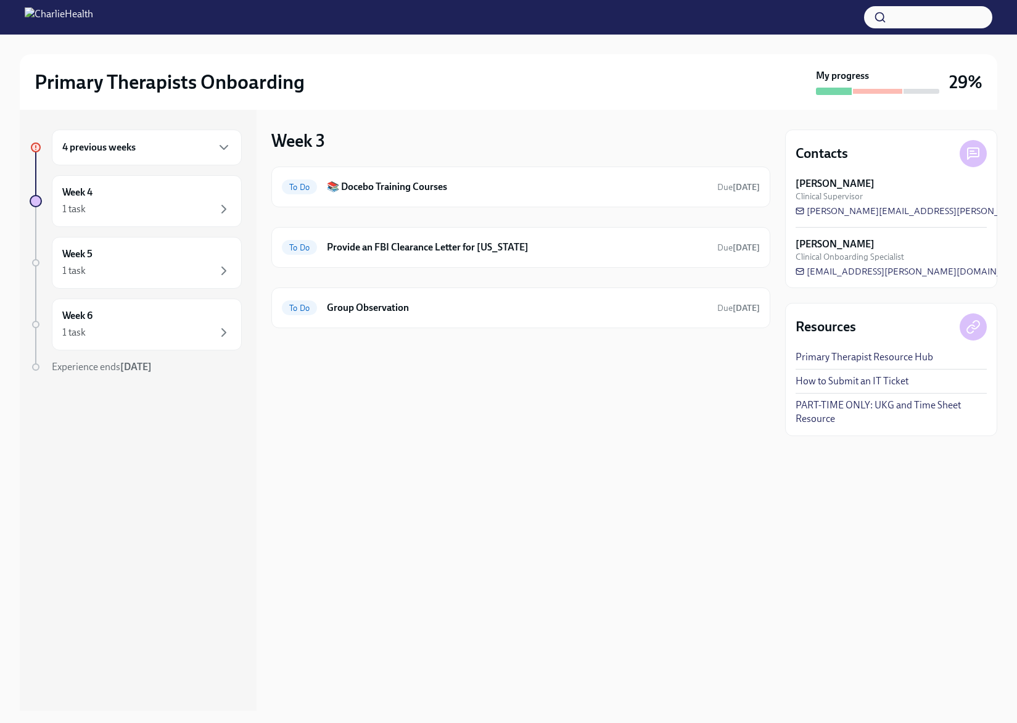  What do you see at coordinates (850, 257) in the screenshot?
I see `span: Clinical Onboarding Specialist` at bounding box center [850, 257].